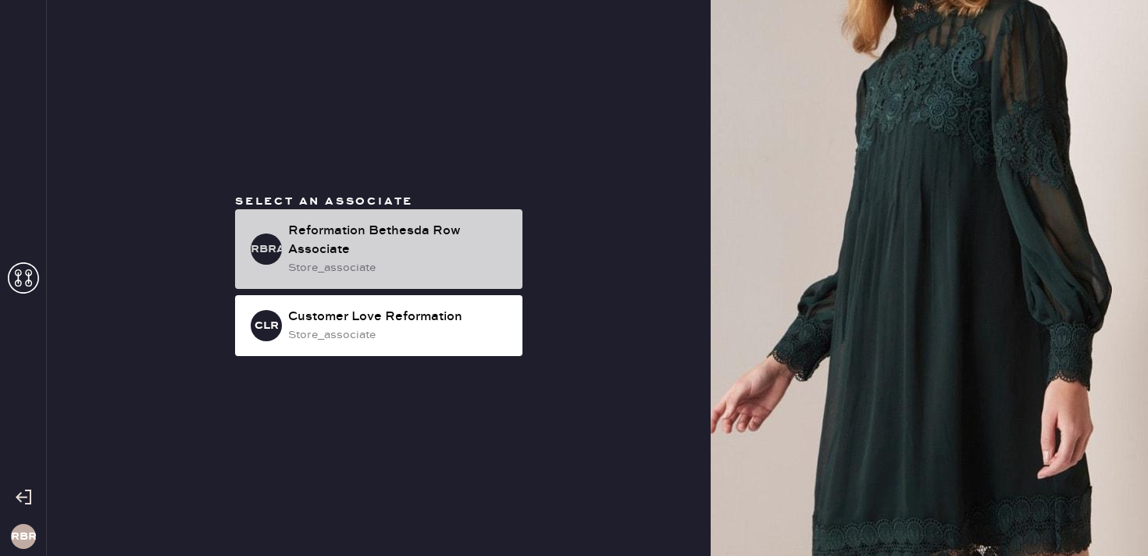 The height and width of the screenshot is (556, 1148). I want to click on div: Customer Love Reformation, so click(399, 317).